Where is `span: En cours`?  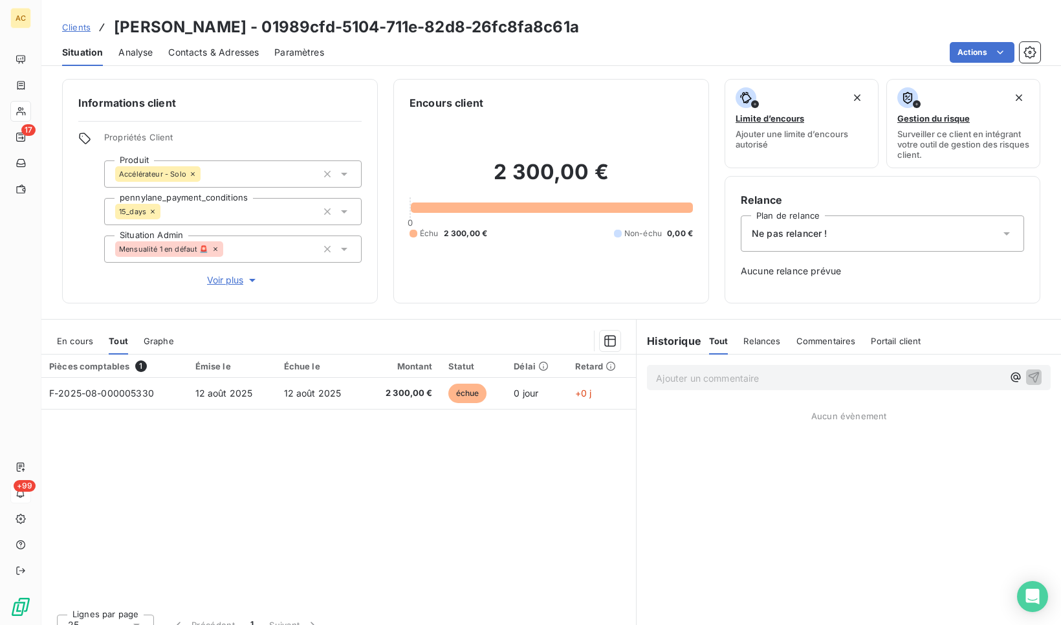 span: En cours is located at coordinates (75, 341).